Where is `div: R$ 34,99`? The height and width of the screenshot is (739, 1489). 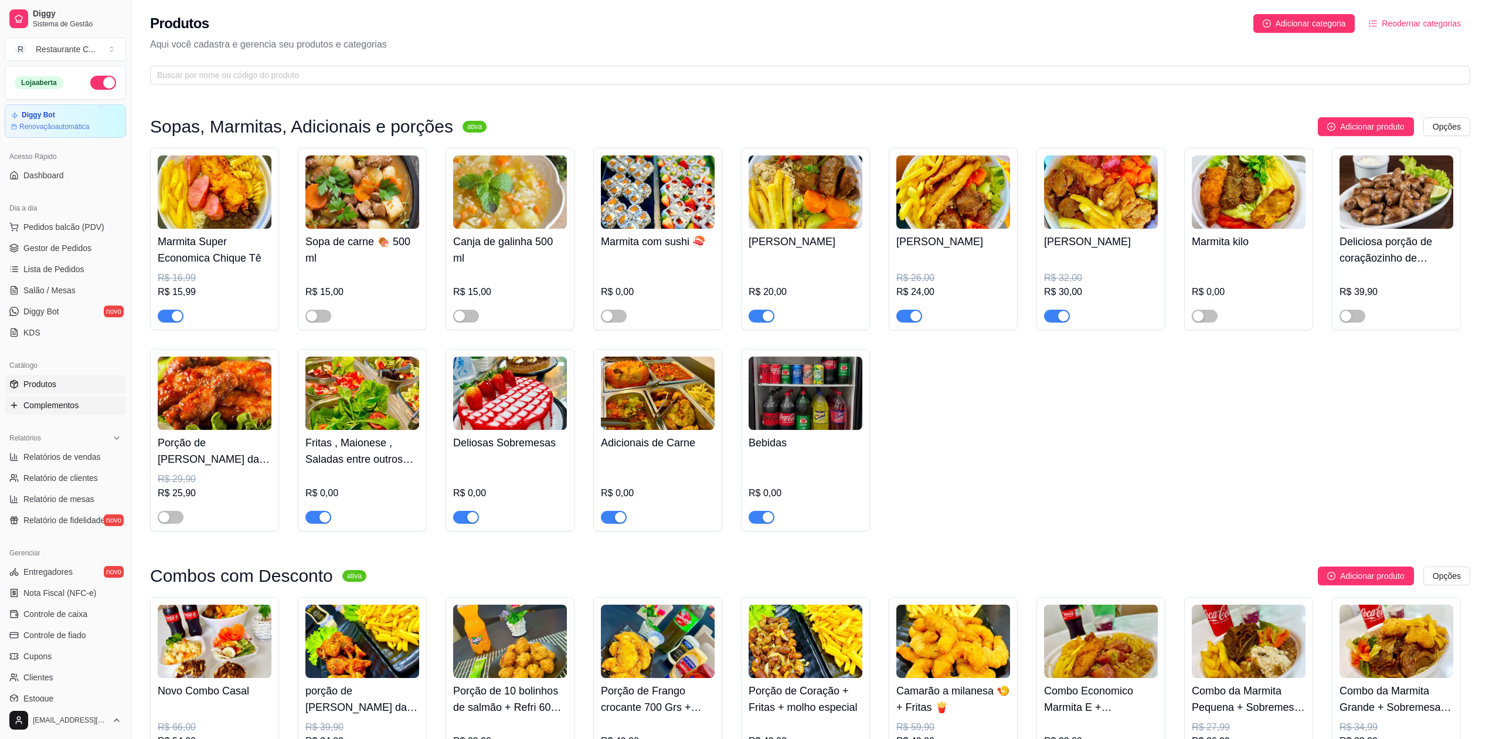
div: R$ 34,99 is located at coordinates (1397, 727).